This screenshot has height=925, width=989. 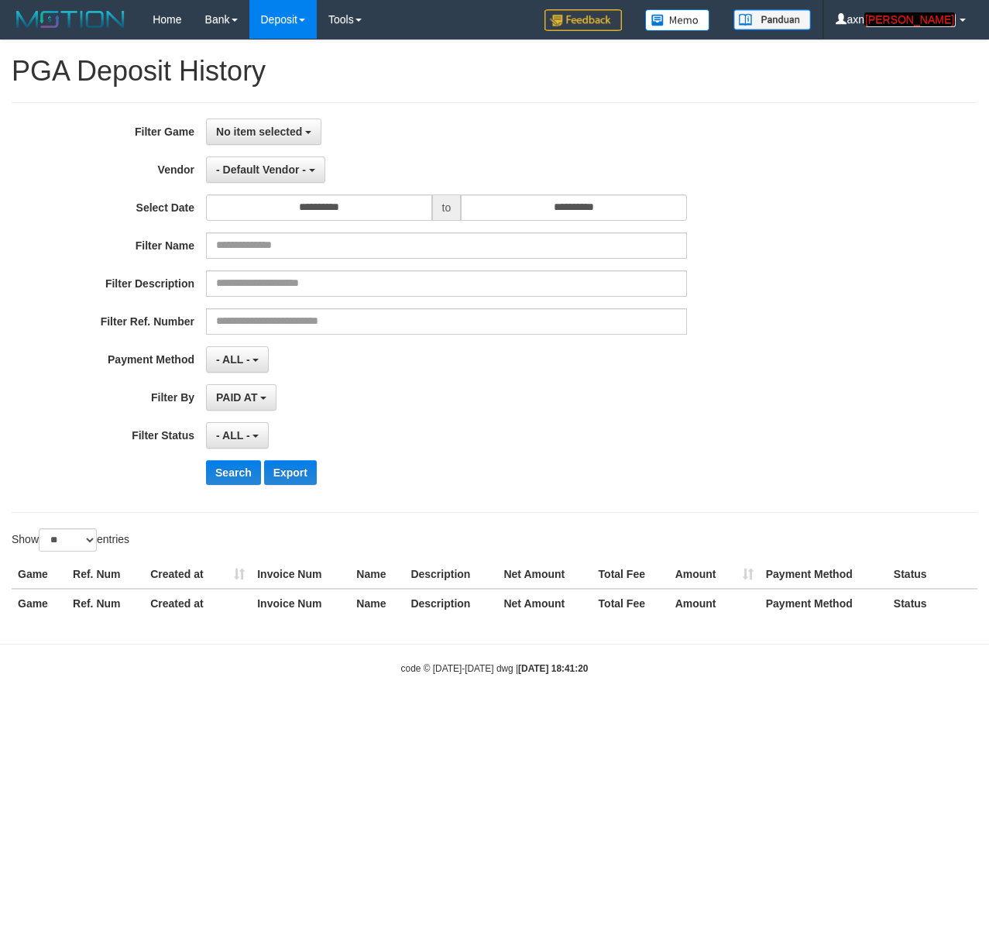 What do you see at coordinates (241, 397) in the screenshot?
I see `button: PAID AT` at bounding box center [241, 397].